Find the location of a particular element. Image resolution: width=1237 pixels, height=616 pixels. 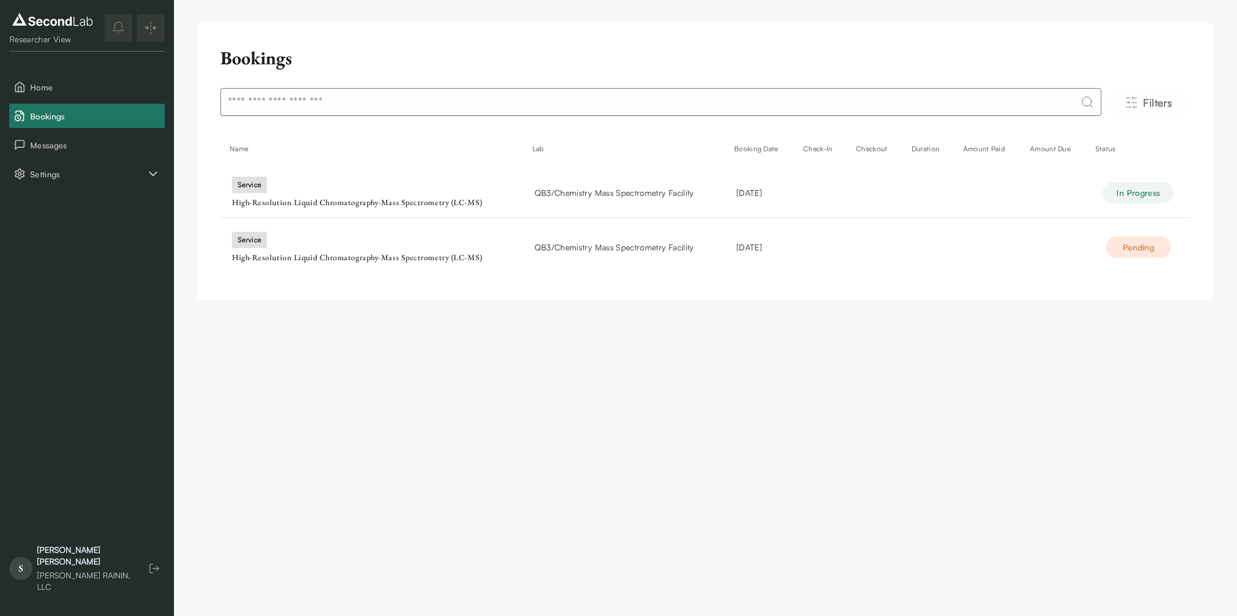

h2: Bookings is located at coordinates (256, 58).